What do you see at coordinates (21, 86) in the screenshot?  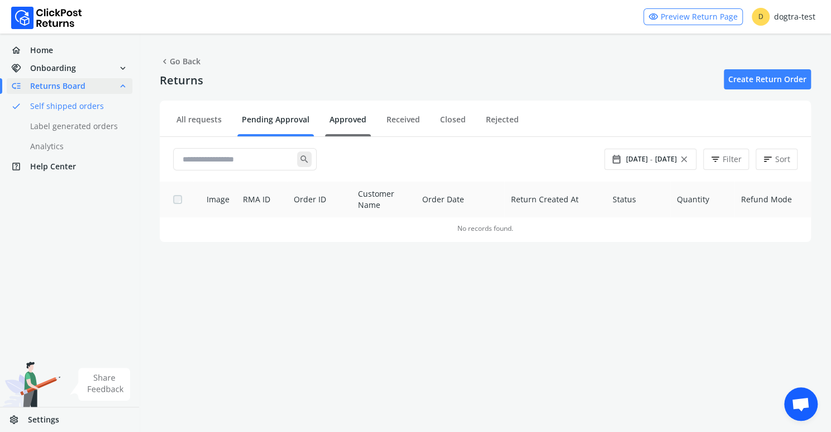 I see `span: low_priority` at bounding box center [21, 86].